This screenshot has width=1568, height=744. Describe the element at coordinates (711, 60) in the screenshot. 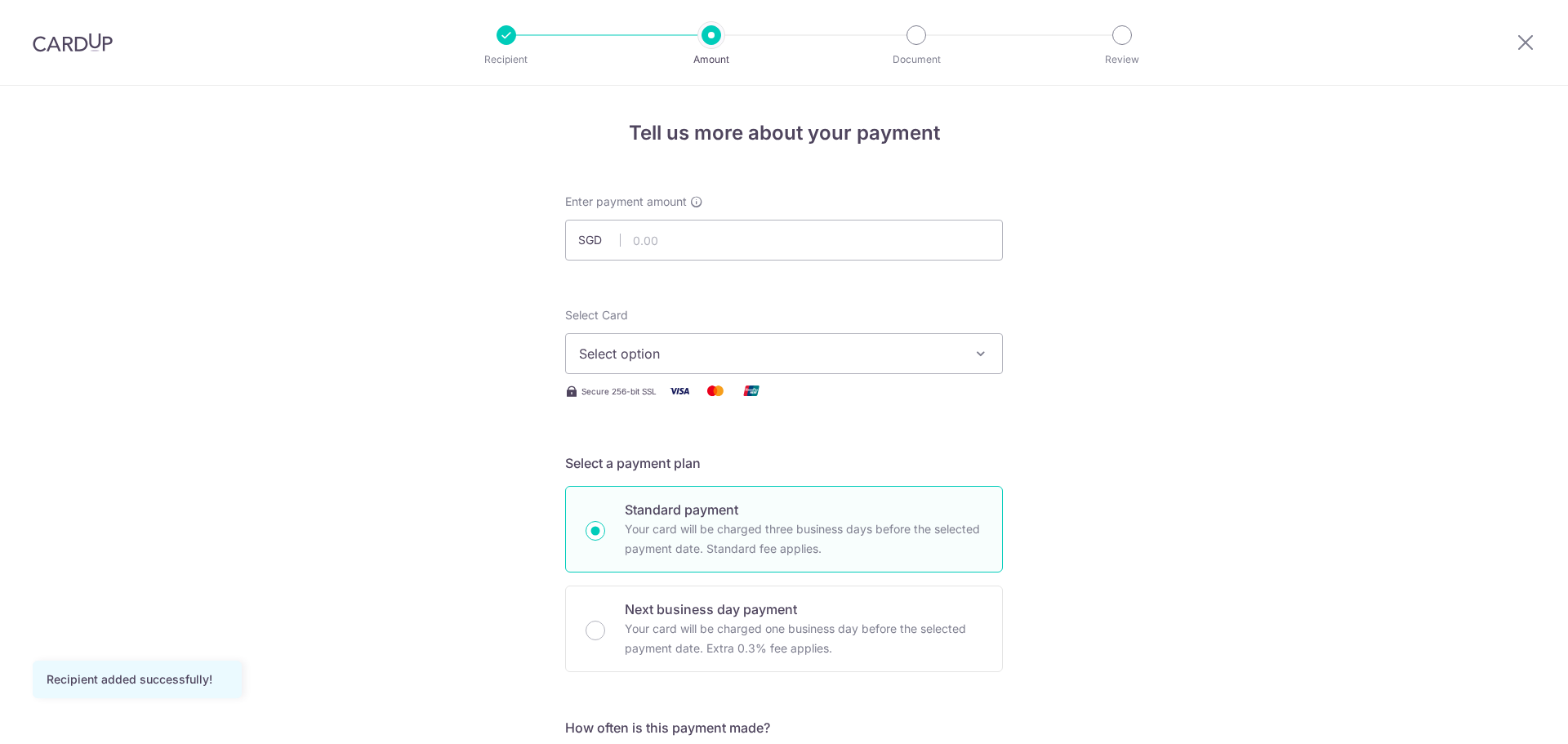

I see `p: Amount` at that location.